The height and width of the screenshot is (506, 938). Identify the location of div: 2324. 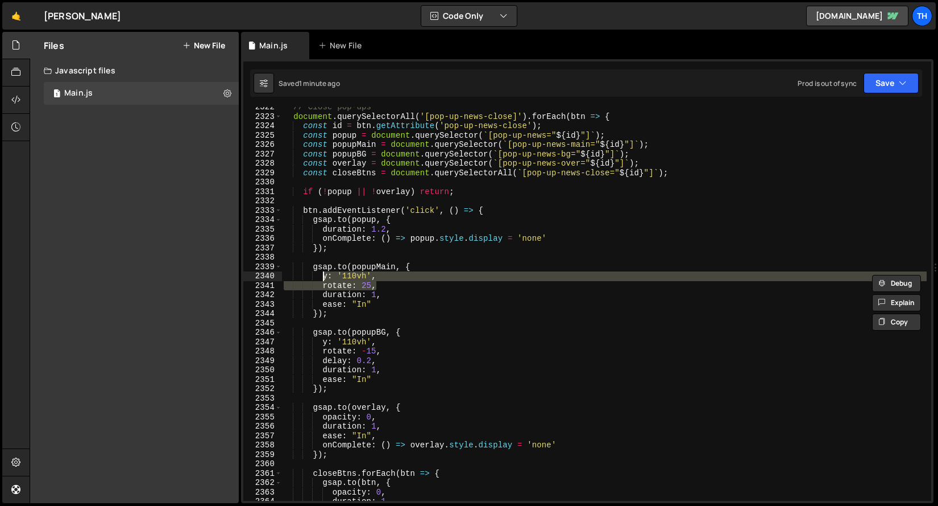
(263, 126).